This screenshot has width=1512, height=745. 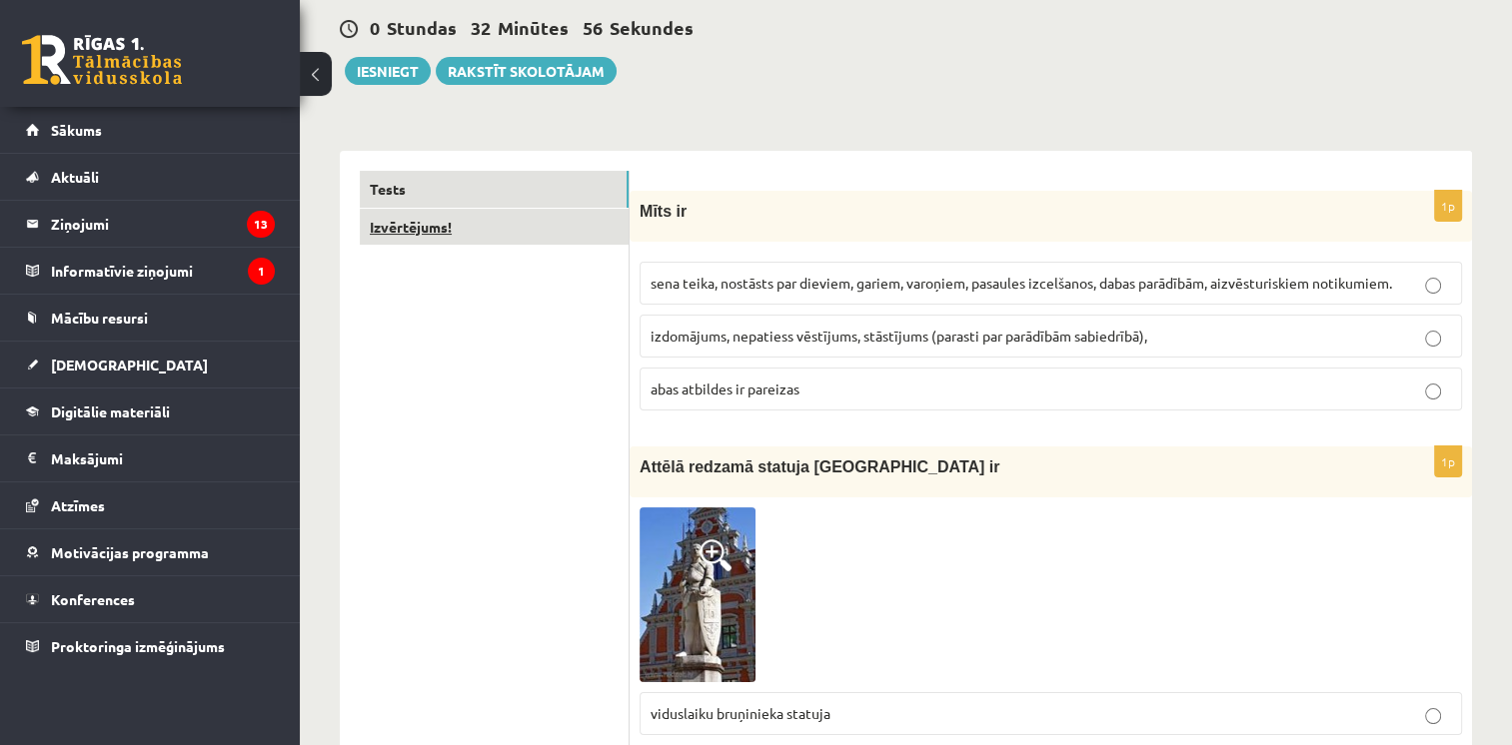 I want to click on span: viduslaiku bruņinieka statuja, so click(x=740, y=713).